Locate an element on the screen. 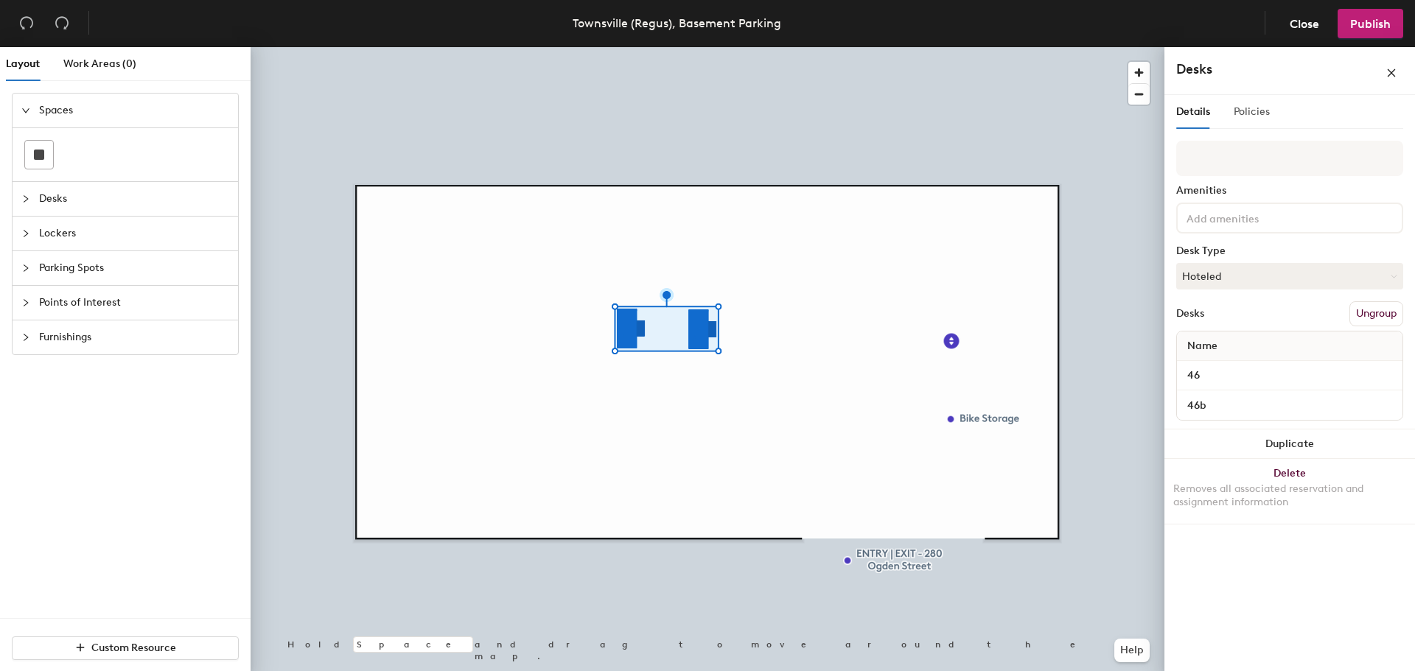 This screenshot has width=1415, height=671. button: Hoteled is located at coordinates (1290, 276).